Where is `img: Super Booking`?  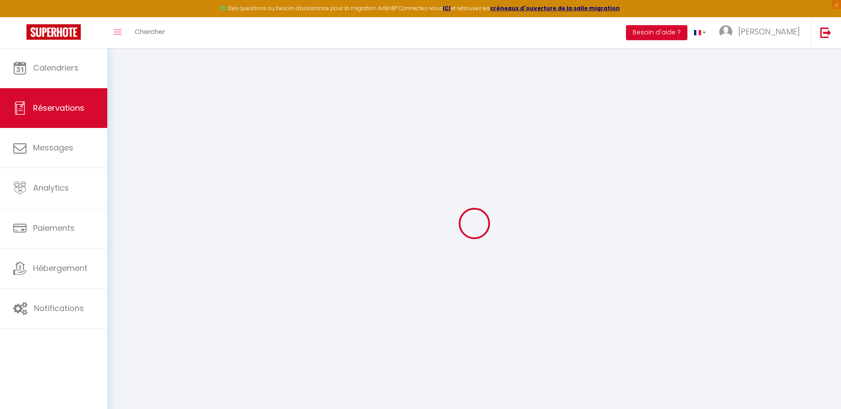
img: Super Booking is located at coordinates (53, 32).